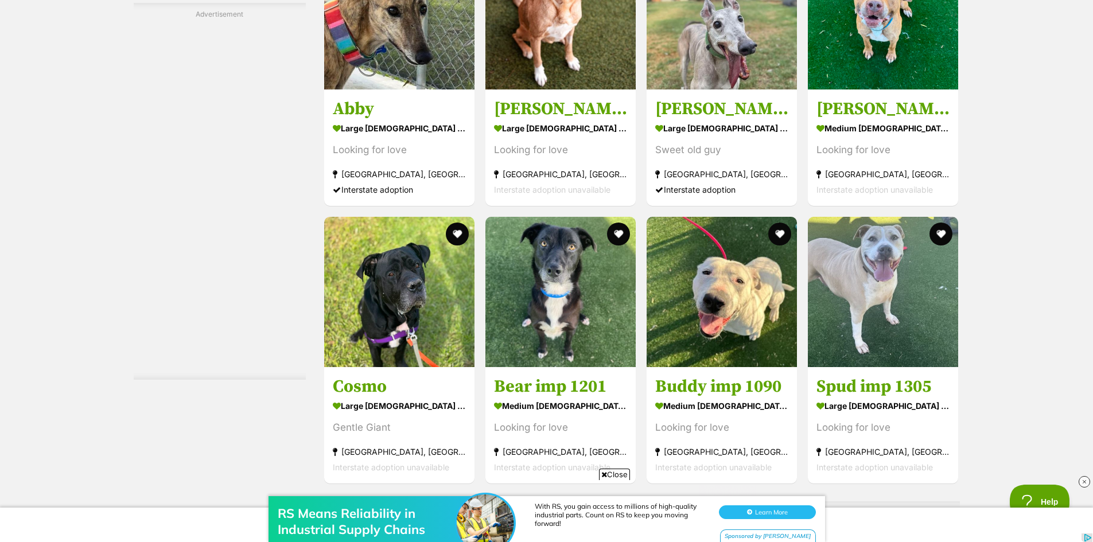 The height and width of the screenshot is (542, 1093). I want to click on span: Close, so click(614, 474).